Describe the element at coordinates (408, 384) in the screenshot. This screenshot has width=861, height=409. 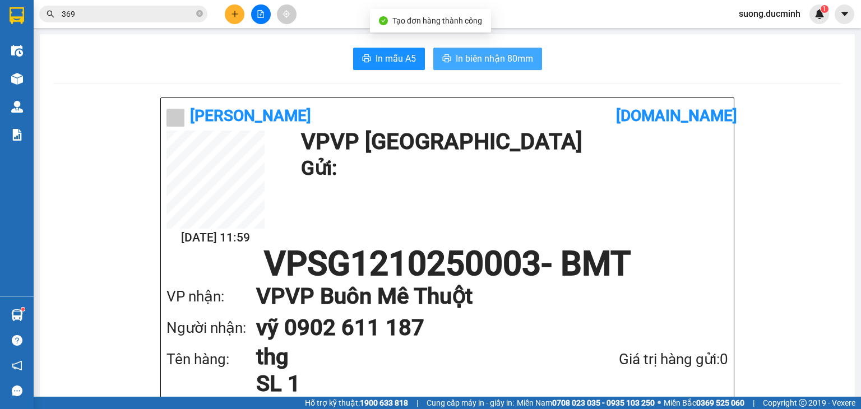
I see `h1: SL 1` at that location.